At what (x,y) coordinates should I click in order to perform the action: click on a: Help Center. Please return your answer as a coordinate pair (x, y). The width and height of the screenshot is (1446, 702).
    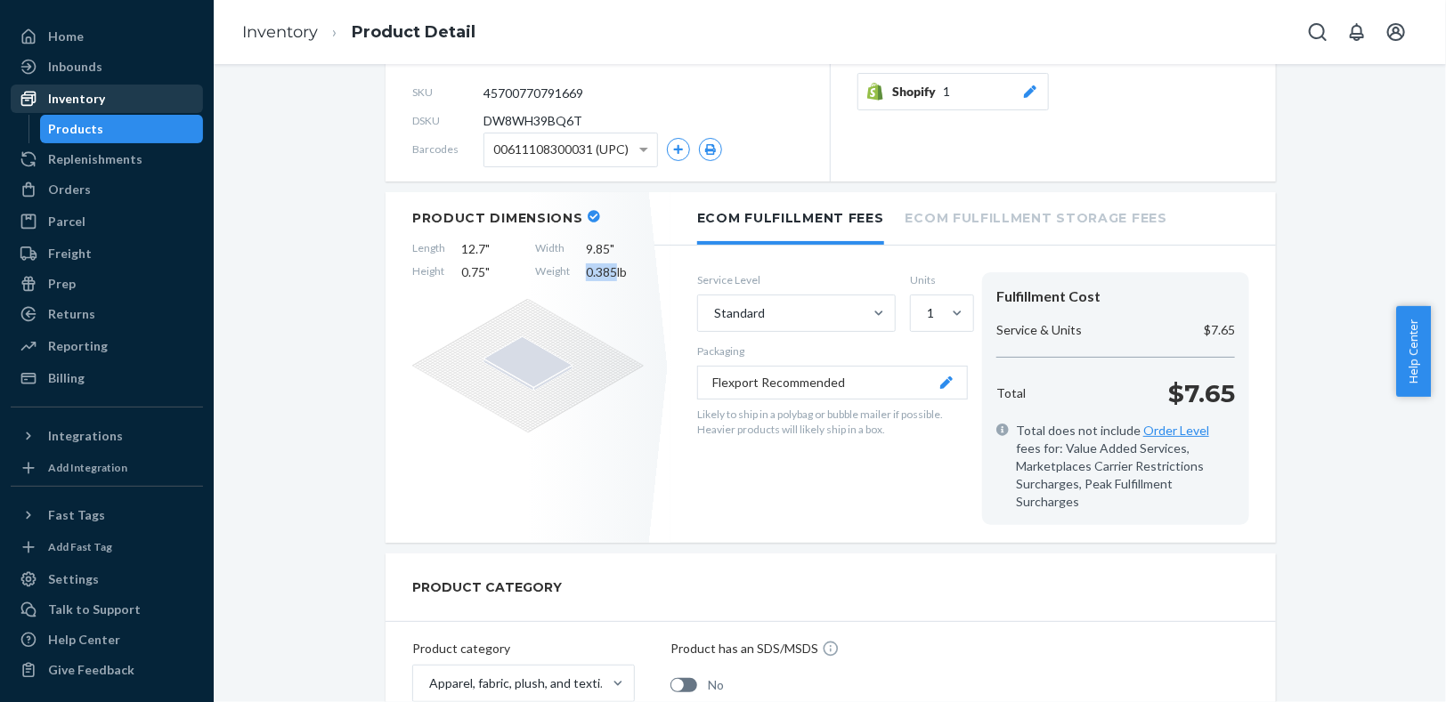
    Looking at the image, I should click on (107, 640).